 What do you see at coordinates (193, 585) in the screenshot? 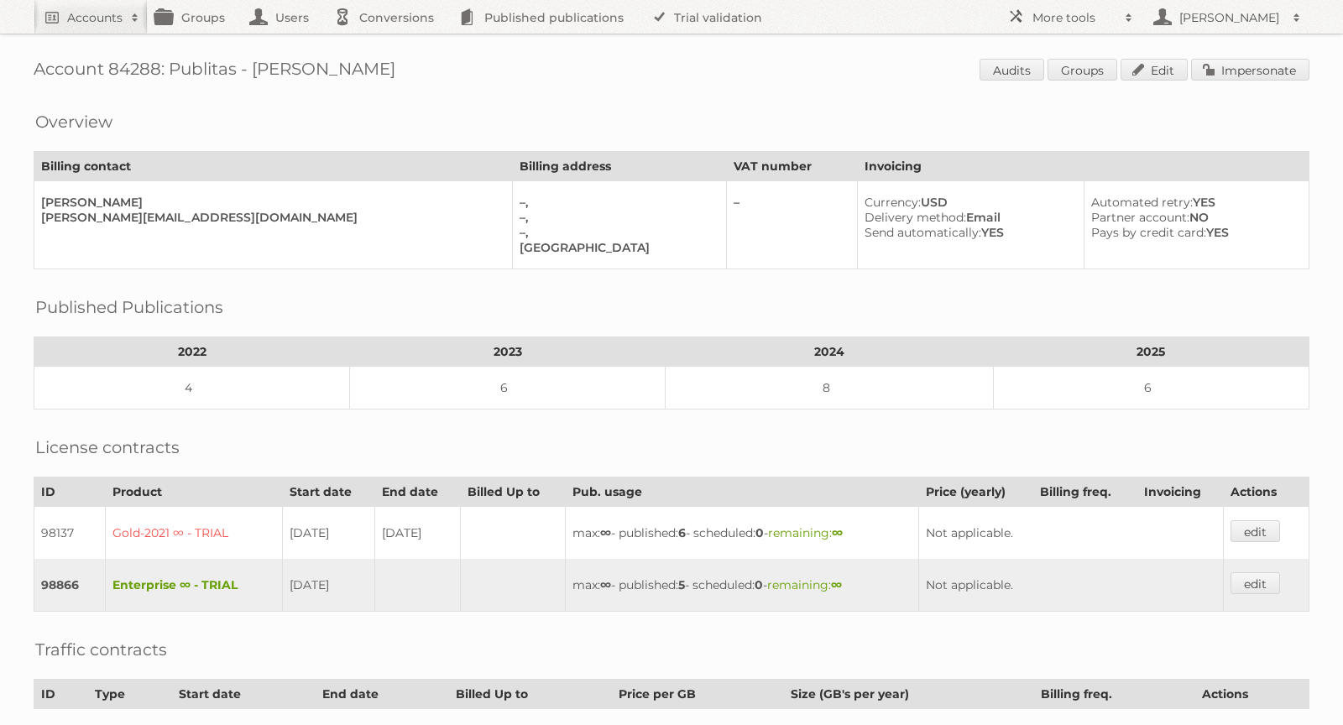
I see `td: Enterprise ∞ - TRIAL` at bounding box center [193, 585].